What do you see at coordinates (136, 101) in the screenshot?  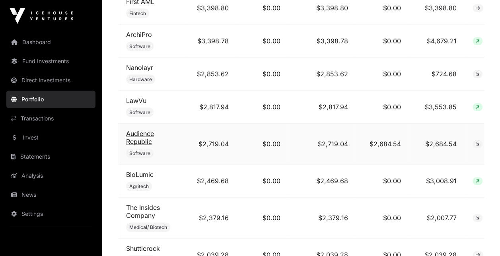 I see `a: LawVu` at bounding box center [136, 101].